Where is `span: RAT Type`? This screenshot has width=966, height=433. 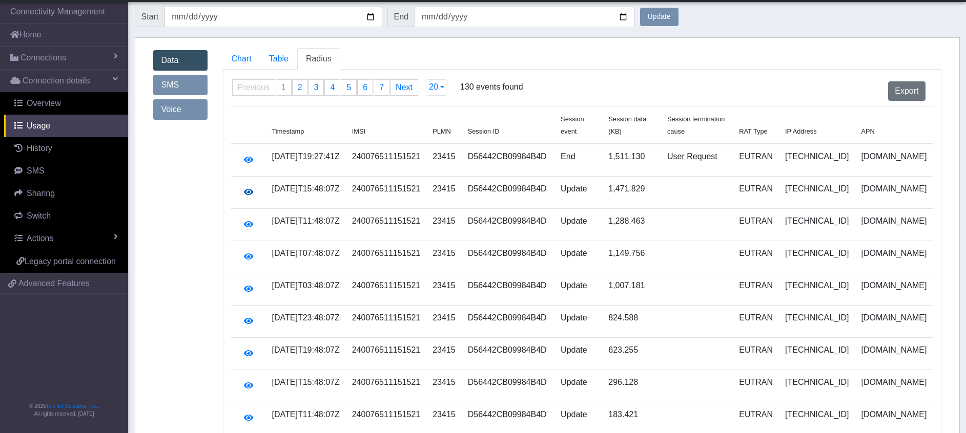 span: RAT Type is located at coordinates (753, 131).